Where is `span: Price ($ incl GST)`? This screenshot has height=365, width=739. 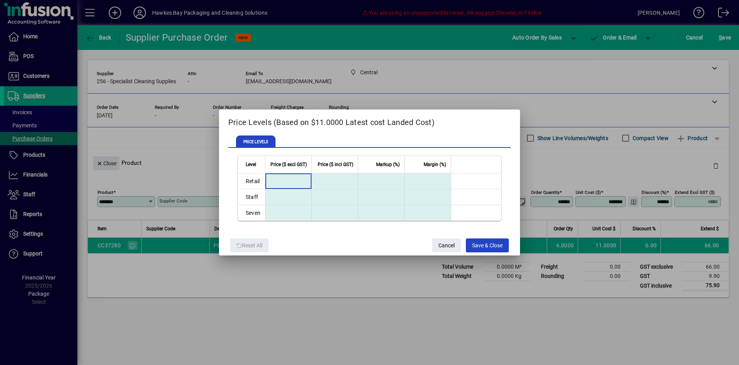 span: Price ($ incl GST) is located at coordinates (335, 164).